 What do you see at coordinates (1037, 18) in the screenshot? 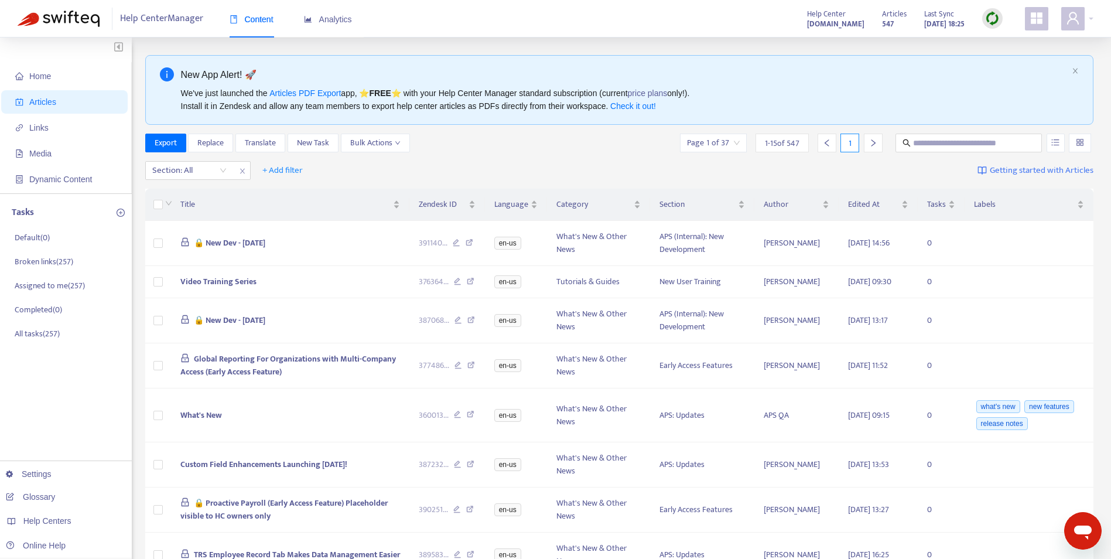
I see `span: appstore` at bounding box center [1037, 18].